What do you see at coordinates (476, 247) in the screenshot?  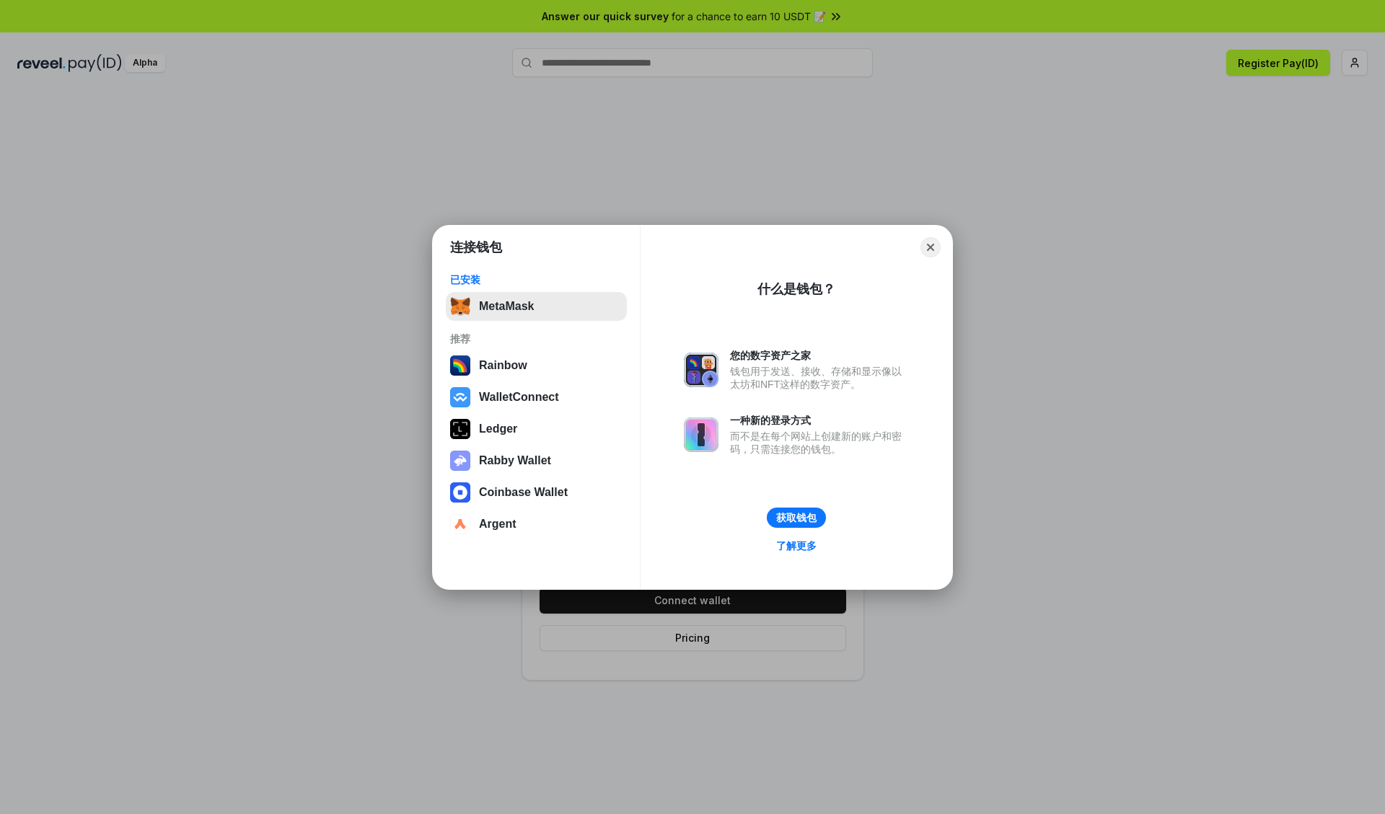 I see `h1: 连接钱包` at bounding box center [476, 247].